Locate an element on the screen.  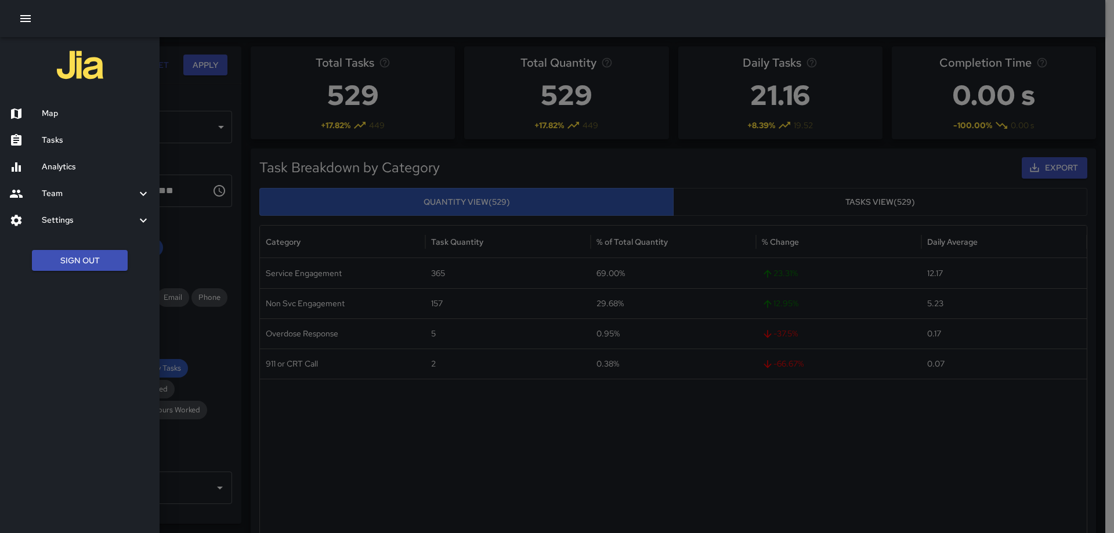
h6: Settings is located at coordinates (89, 220).